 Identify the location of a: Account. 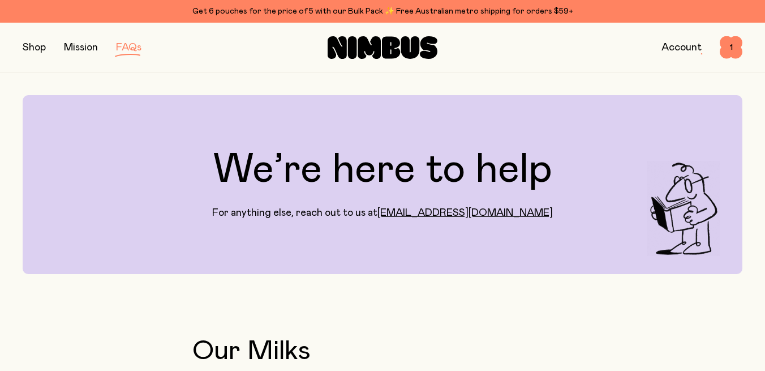
(681, 48).